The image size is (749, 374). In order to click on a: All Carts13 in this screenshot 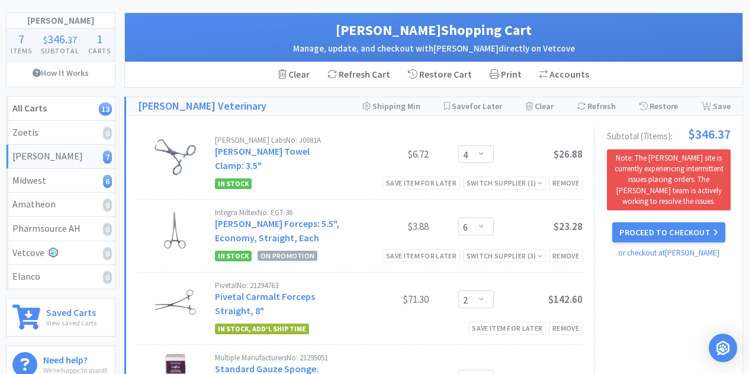, I will do `click(60, 108)`.